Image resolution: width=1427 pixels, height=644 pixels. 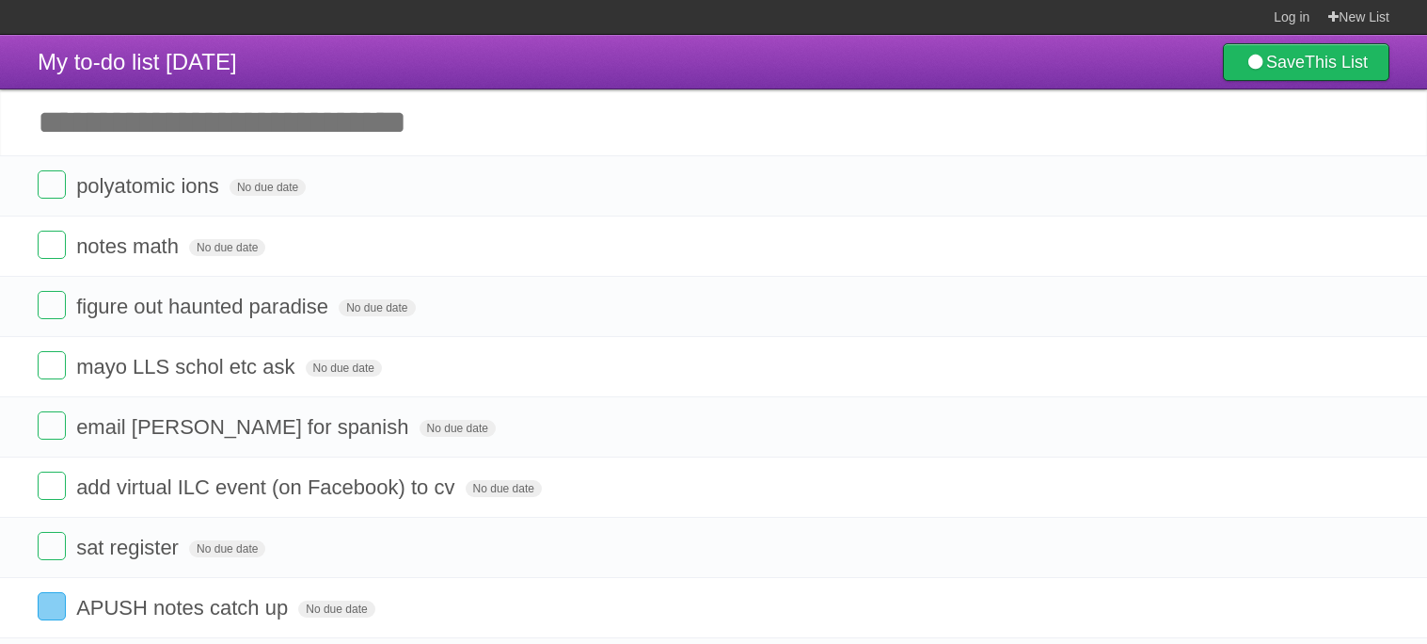 What do you see at coordinates (130, 547) in the screenshot?
I see `span: sat register` at bounding box center [130, 547].